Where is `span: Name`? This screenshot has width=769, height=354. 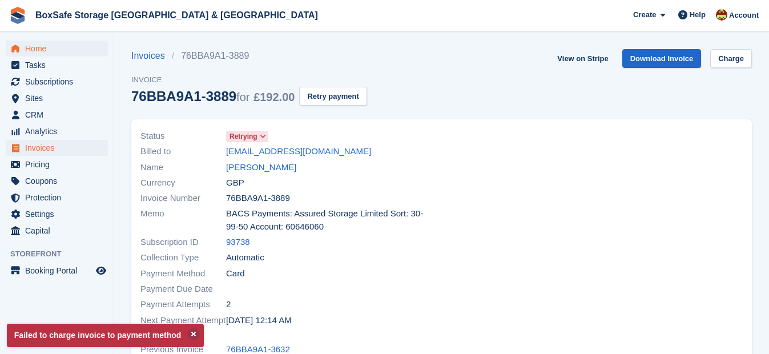 span: Name is located at coordinates (183, 167).